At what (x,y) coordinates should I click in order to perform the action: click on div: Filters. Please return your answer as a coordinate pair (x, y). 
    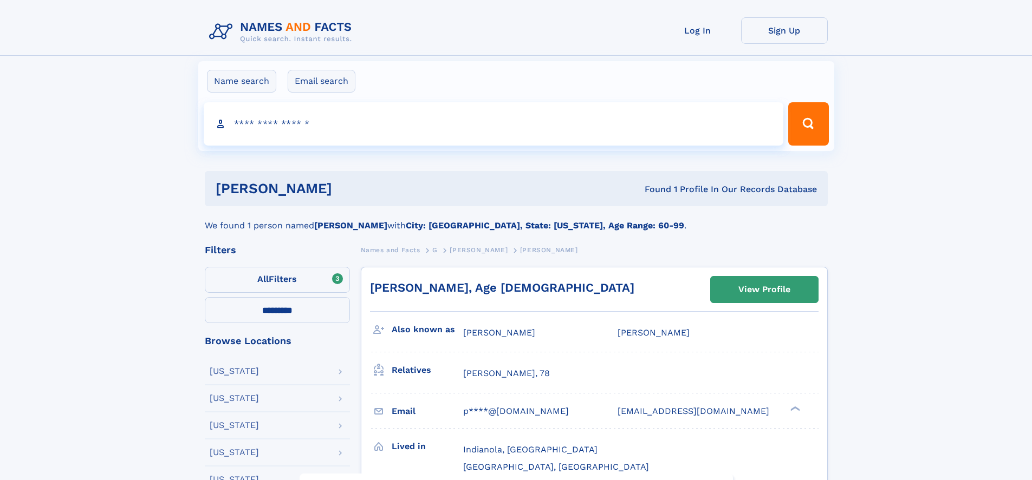
    Looking at the image, I should click on (277, 250).